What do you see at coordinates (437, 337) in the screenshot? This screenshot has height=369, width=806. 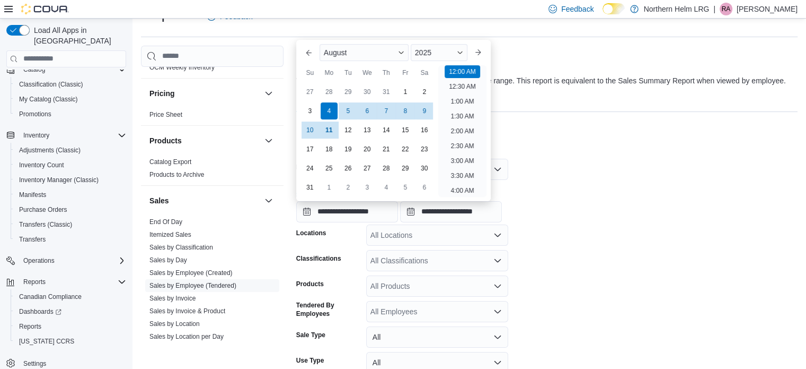 I see `button: All` at bounding box center [437, 337].